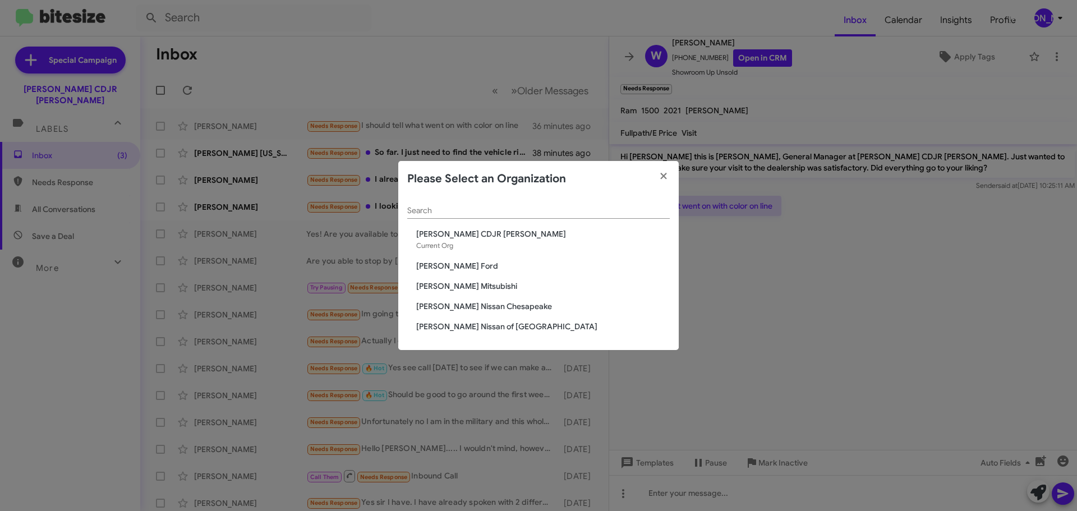 The width and height of the screenshot is (1077, 511). Describe the element at coordinates (435, 245) in the screenshot. I see `span: Current Org` at that location.